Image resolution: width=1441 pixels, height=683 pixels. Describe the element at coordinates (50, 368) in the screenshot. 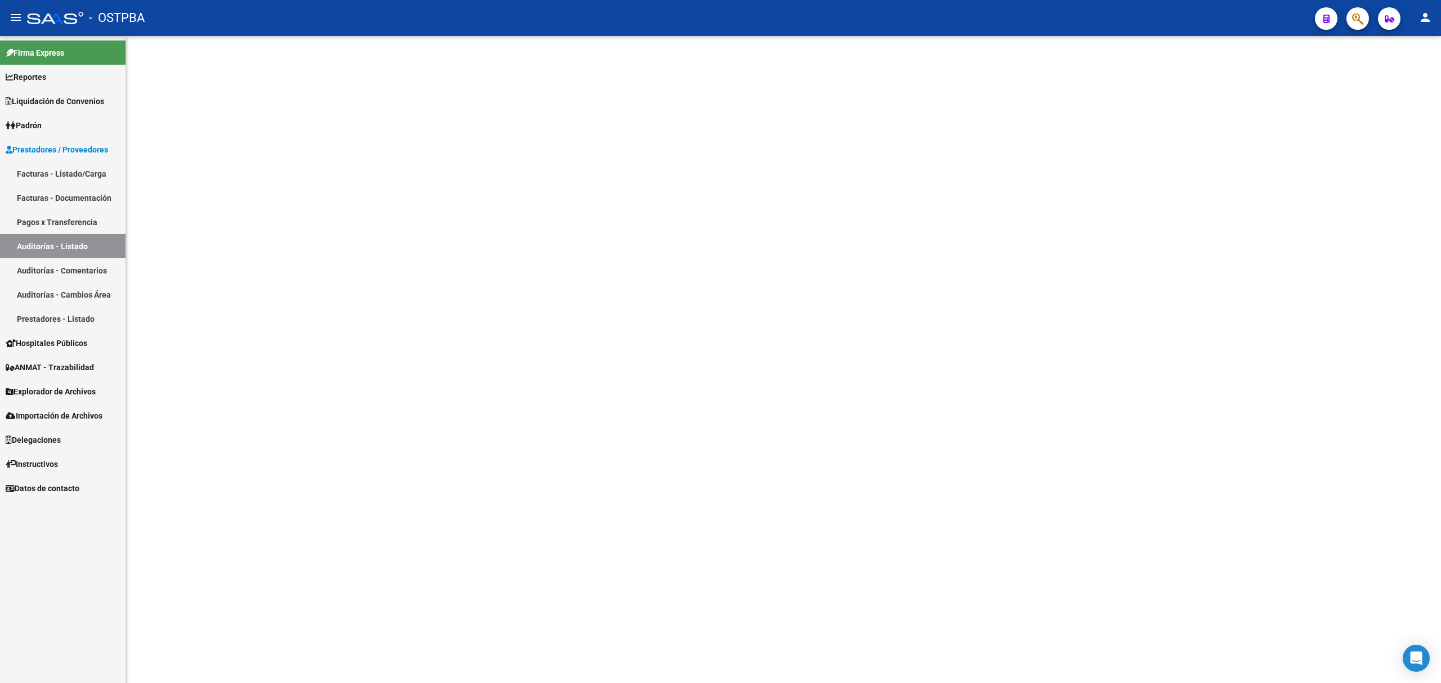

I see `span: ANMAT - Trazabilidad` at that location.